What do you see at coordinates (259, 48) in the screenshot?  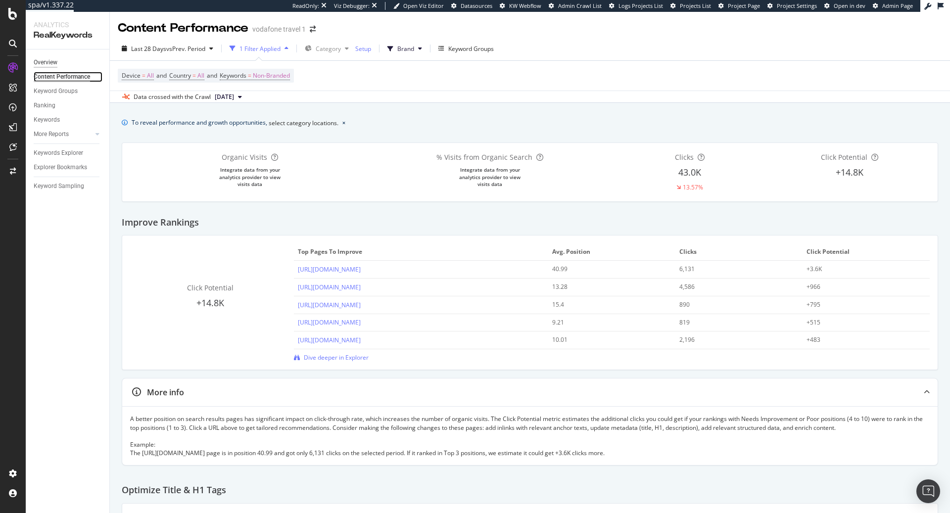 I see `button: 1 Filter Applied` at bounding box center [259, 48].